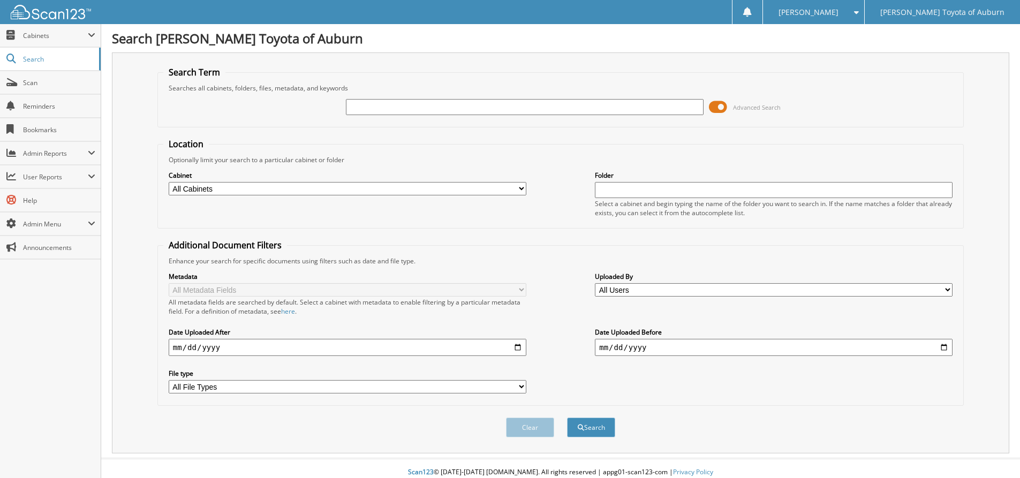 This screenshot has height=478, width=1020. I want to click on button: Search, so click(591, 427).